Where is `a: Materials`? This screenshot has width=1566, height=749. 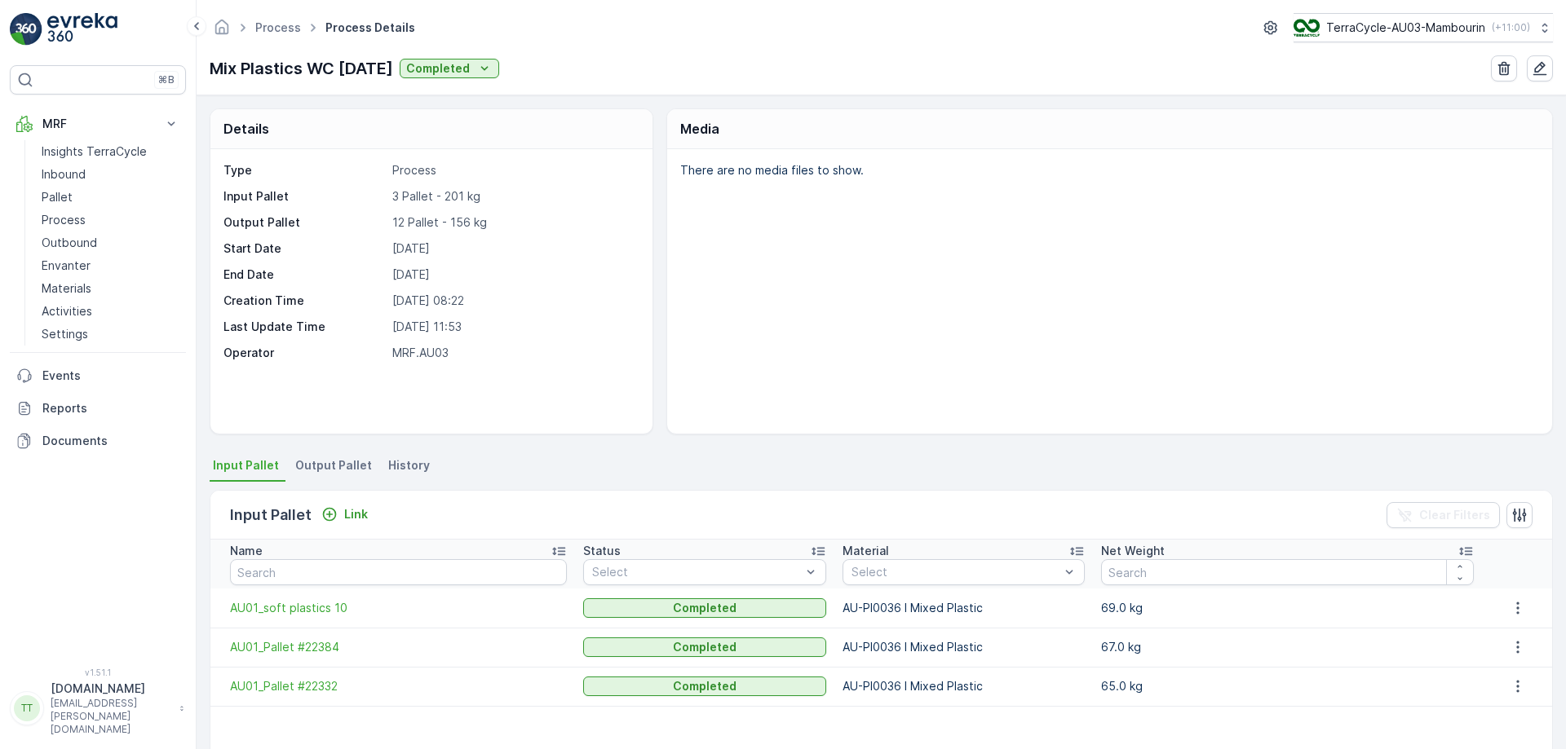 a: Materials is located at coordinates (110, 289).